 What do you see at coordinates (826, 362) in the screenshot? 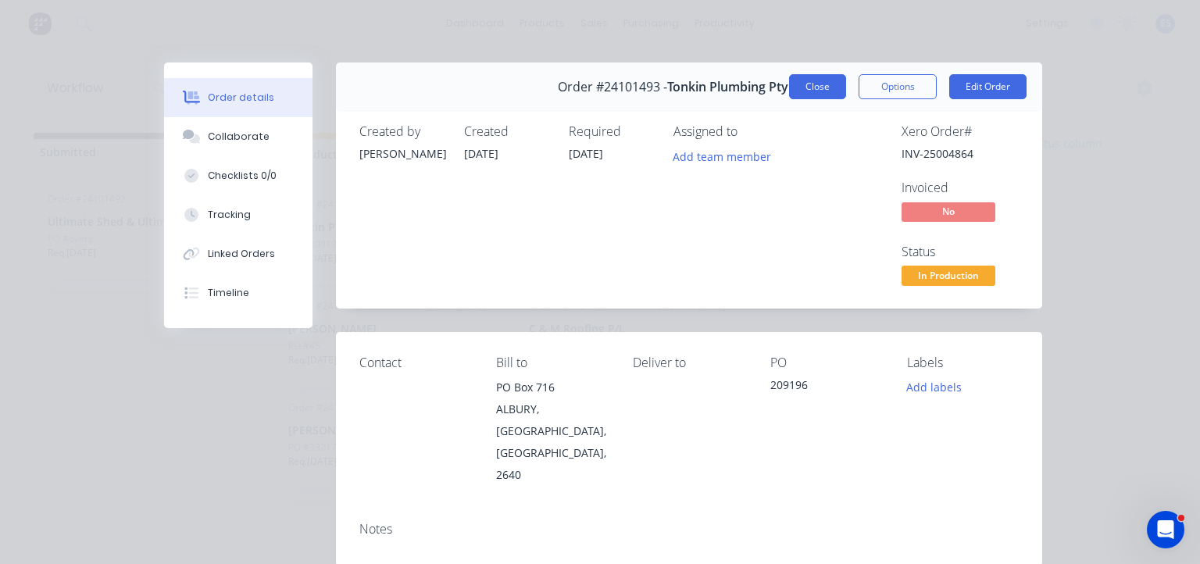
I see `div: PO` at bounding box center [826, 362].